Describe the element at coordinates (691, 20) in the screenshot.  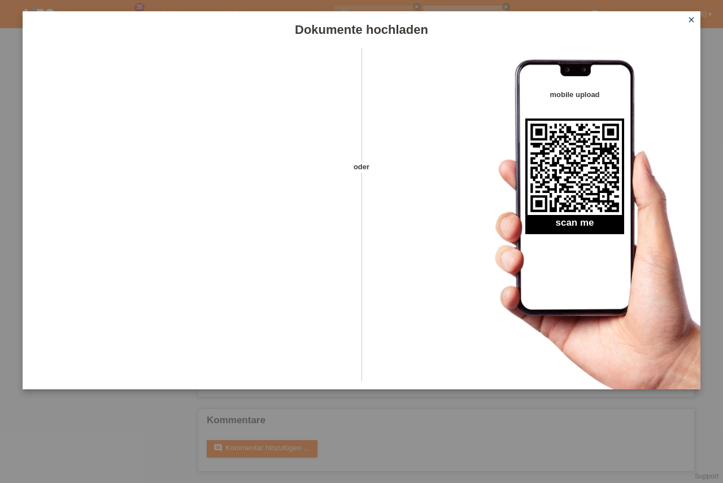
I see `a: close` at that location.